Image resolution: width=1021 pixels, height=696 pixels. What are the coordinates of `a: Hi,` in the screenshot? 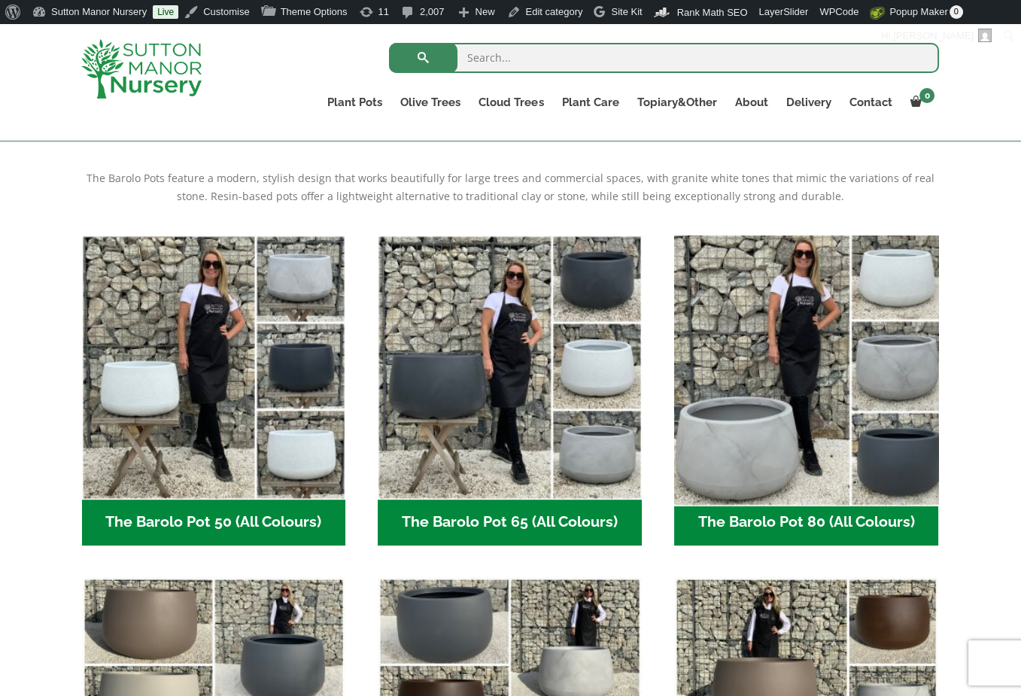 It's located at (937, 36).